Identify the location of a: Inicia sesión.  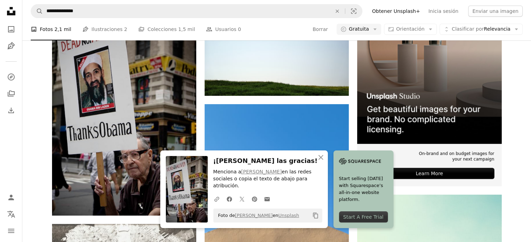
(443, 11).